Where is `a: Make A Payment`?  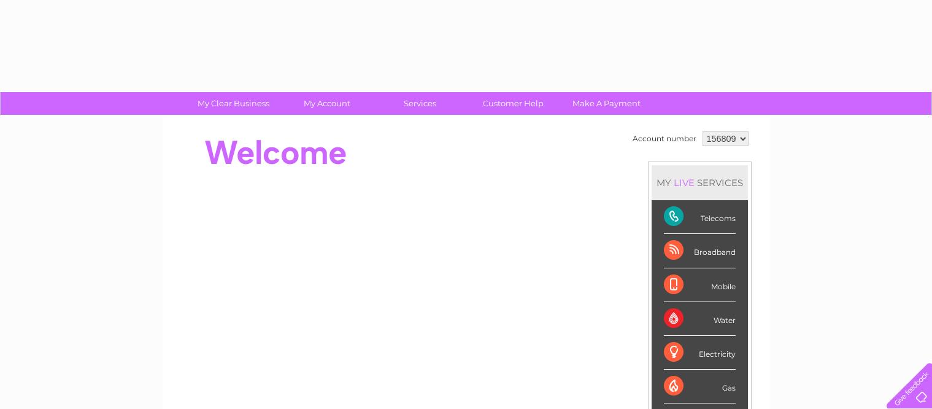 a: Make A Payment is located at coordinates (606, 103).